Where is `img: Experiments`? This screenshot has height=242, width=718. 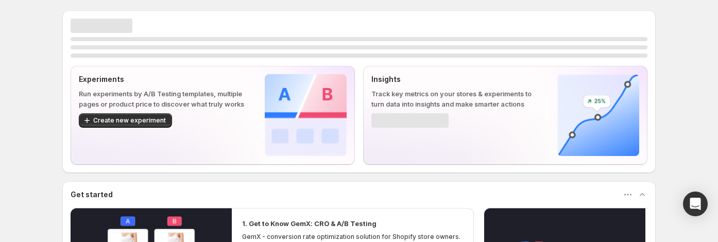
img: Experiments is located at coordinates (306, 115).